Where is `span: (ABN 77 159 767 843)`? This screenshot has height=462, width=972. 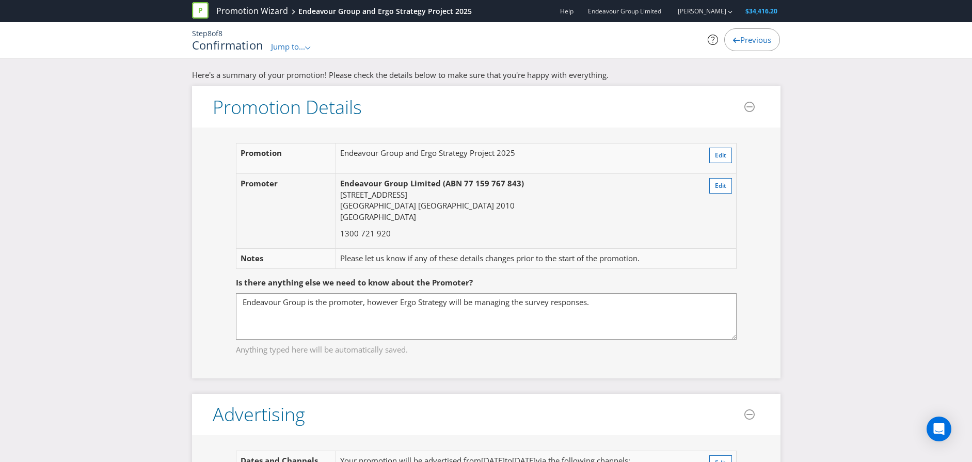
span: (ABN 77 159 767 843) is located at coordinates (483, 183).